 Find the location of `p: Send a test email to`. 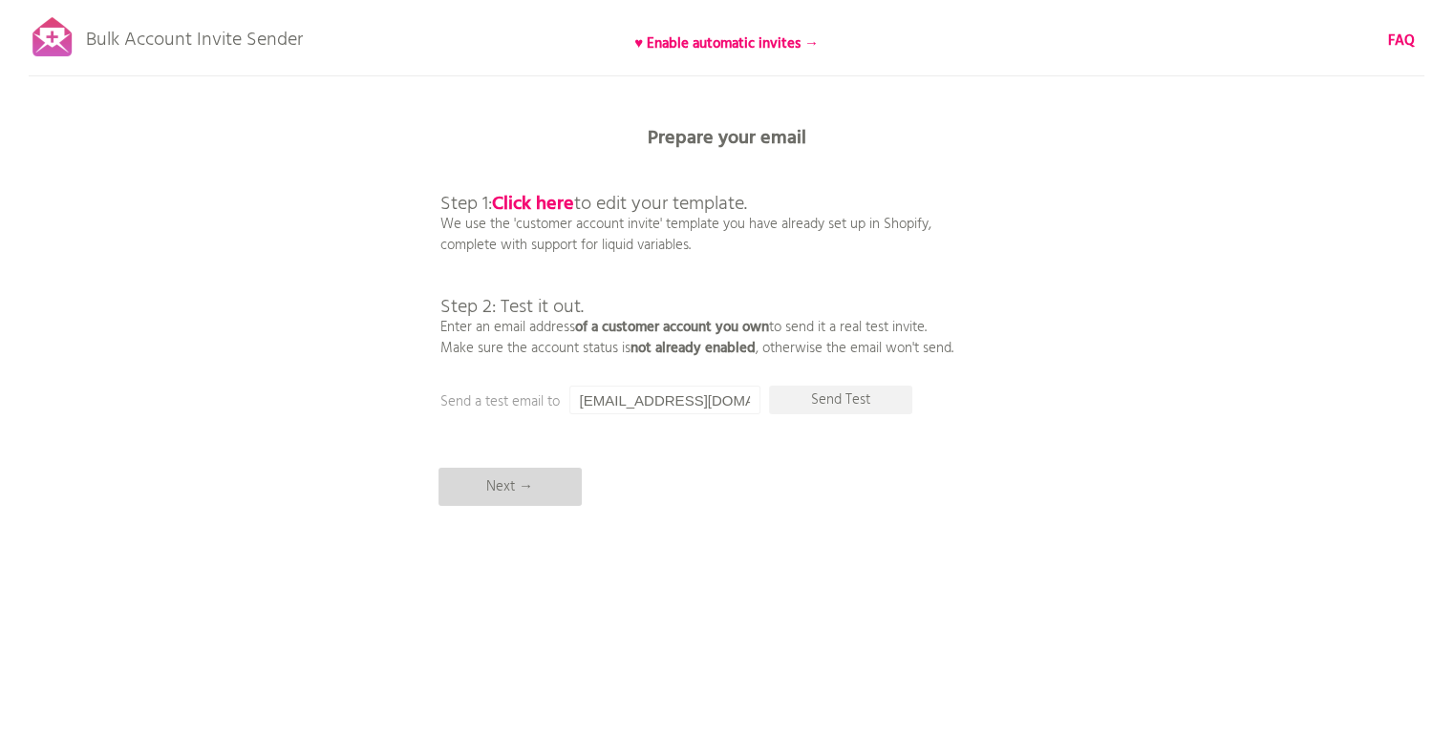

p: Send a test email to is located at coordinates (631, 402).